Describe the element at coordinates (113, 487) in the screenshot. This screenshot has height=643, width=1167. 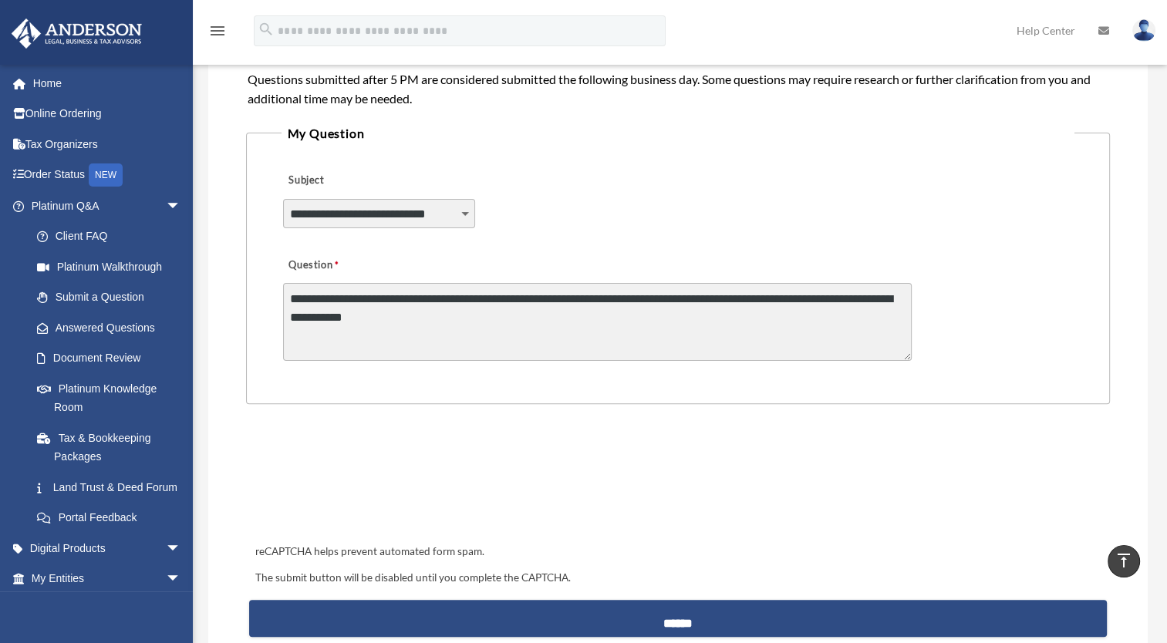
I see `a: Land Trust & Deed Forum` at that location.